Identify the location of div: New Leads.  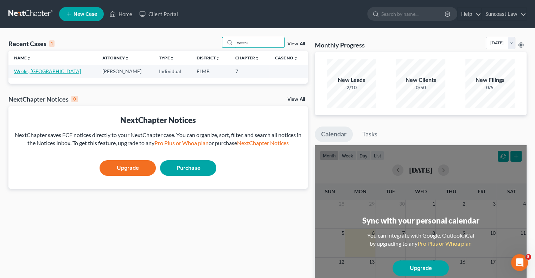
(351, 80).